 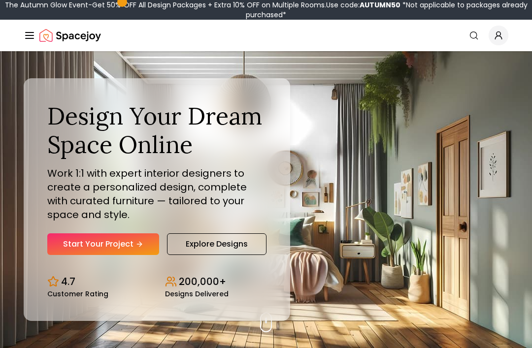 What do you see at coordinates (217, 244) in the screenshot?
I see `a: Explore Designs` at bounding box center [217, 244].